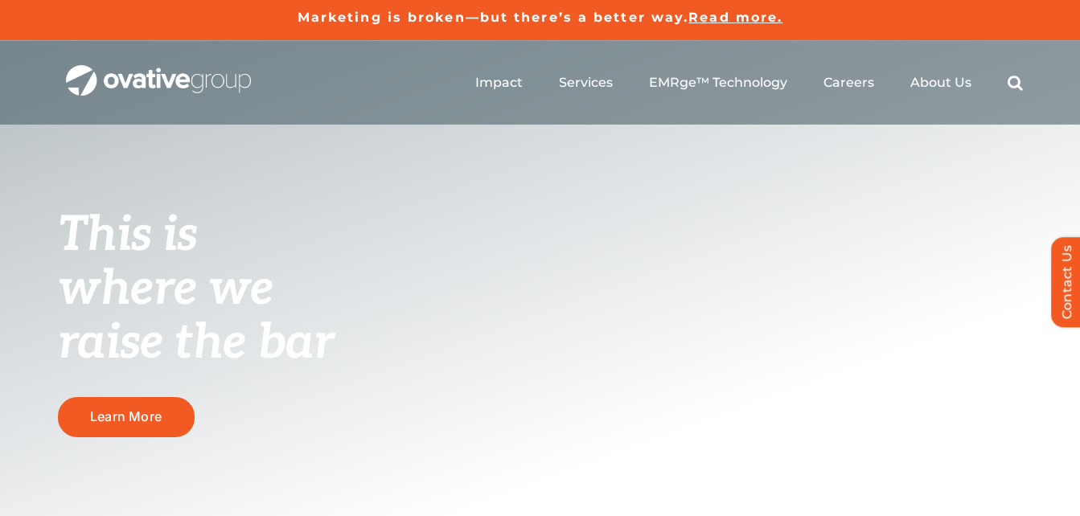 The image size is (1080, 516). Describe the element at coordinates (735, 17) in the screenshot. I see `a: Read more.` at that location.